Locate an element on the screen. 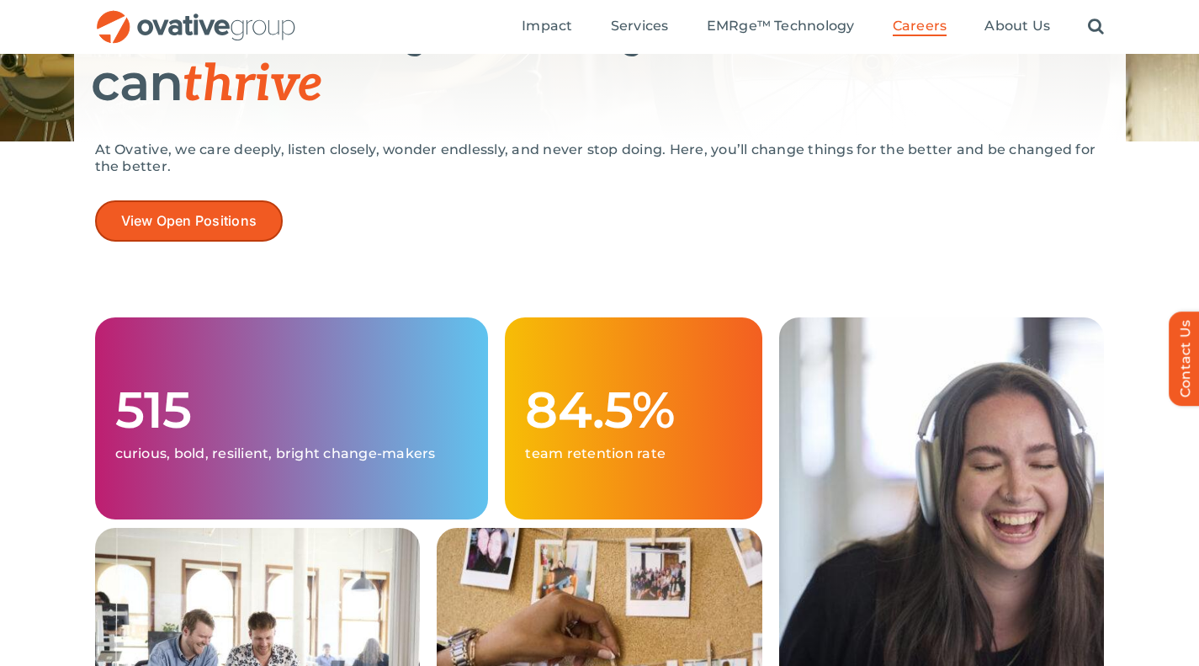 This screenshot has height=666, width=1199. a: EMRge™ Technology is located at coordinates (781, 27).